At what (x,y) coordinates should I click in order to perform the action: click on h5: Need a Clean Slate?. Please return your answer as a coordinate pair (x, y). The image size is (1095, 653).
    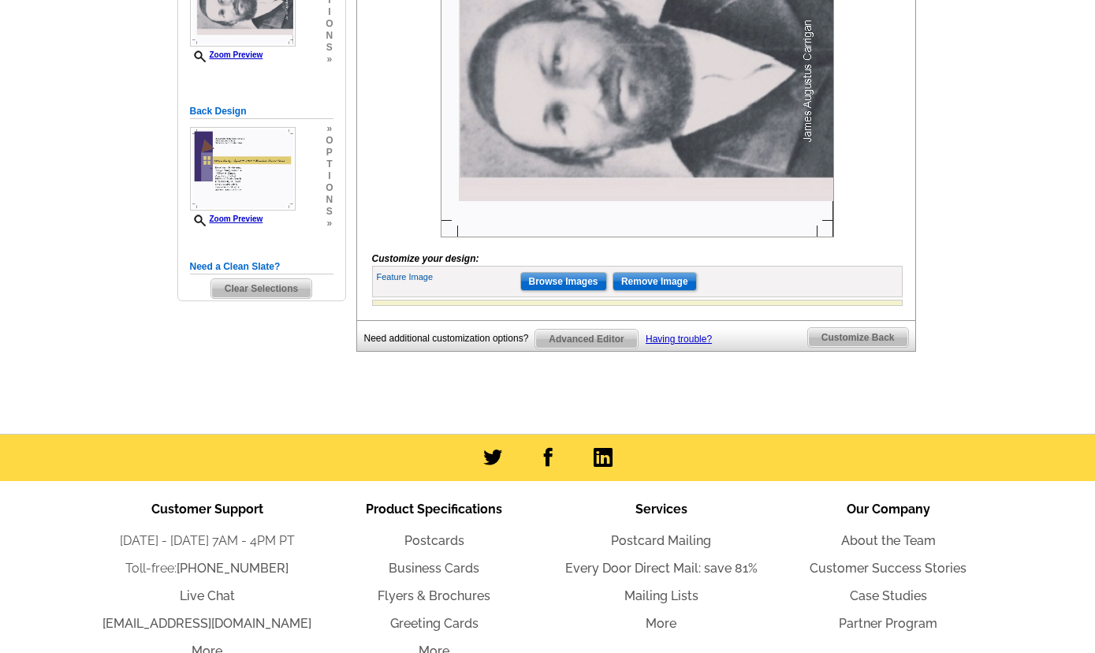
    Looking at the image, I should click on (262, 267).